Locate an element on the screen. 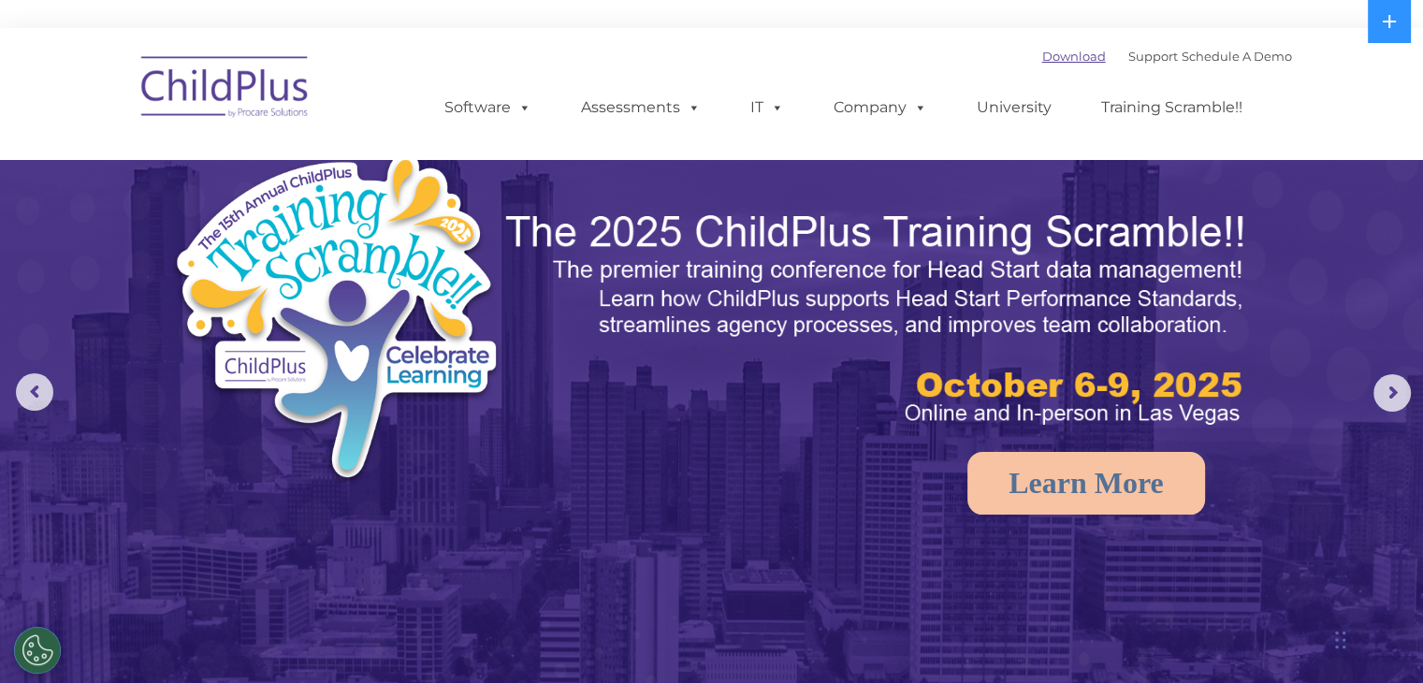  a: Software is located at coordinates (488, 108).